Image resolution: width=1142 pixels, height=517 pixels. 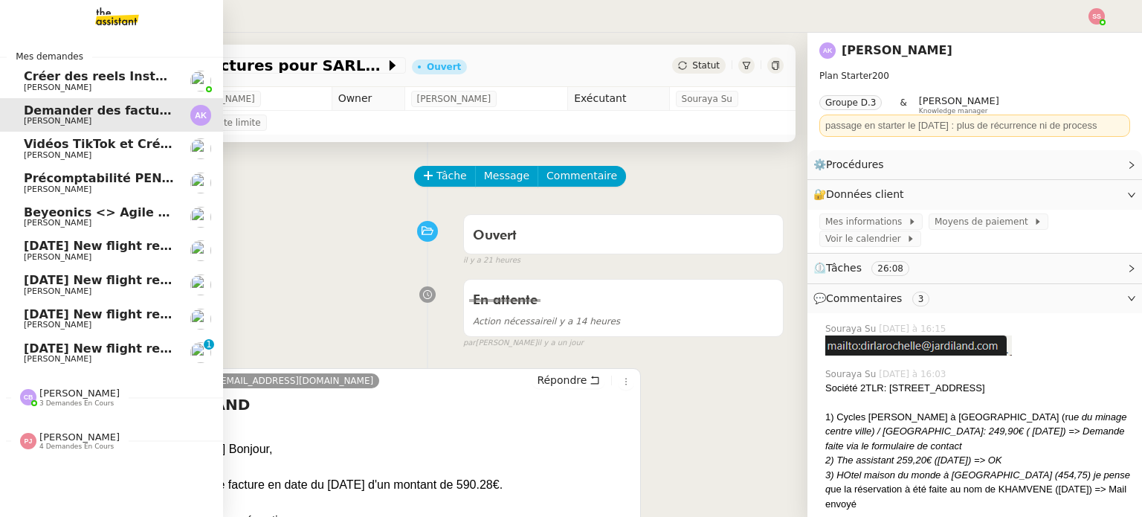 I want to click on span: Message, so click(x=506, y=175).